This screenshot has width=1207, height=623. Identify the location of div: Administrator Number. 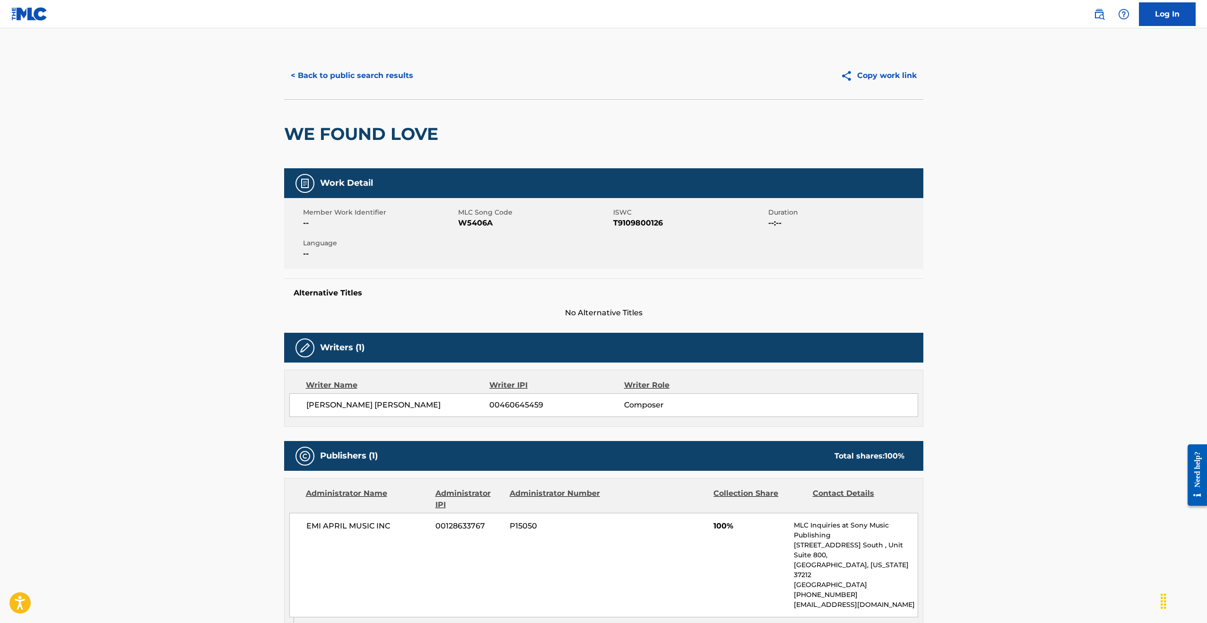
(556, 499).